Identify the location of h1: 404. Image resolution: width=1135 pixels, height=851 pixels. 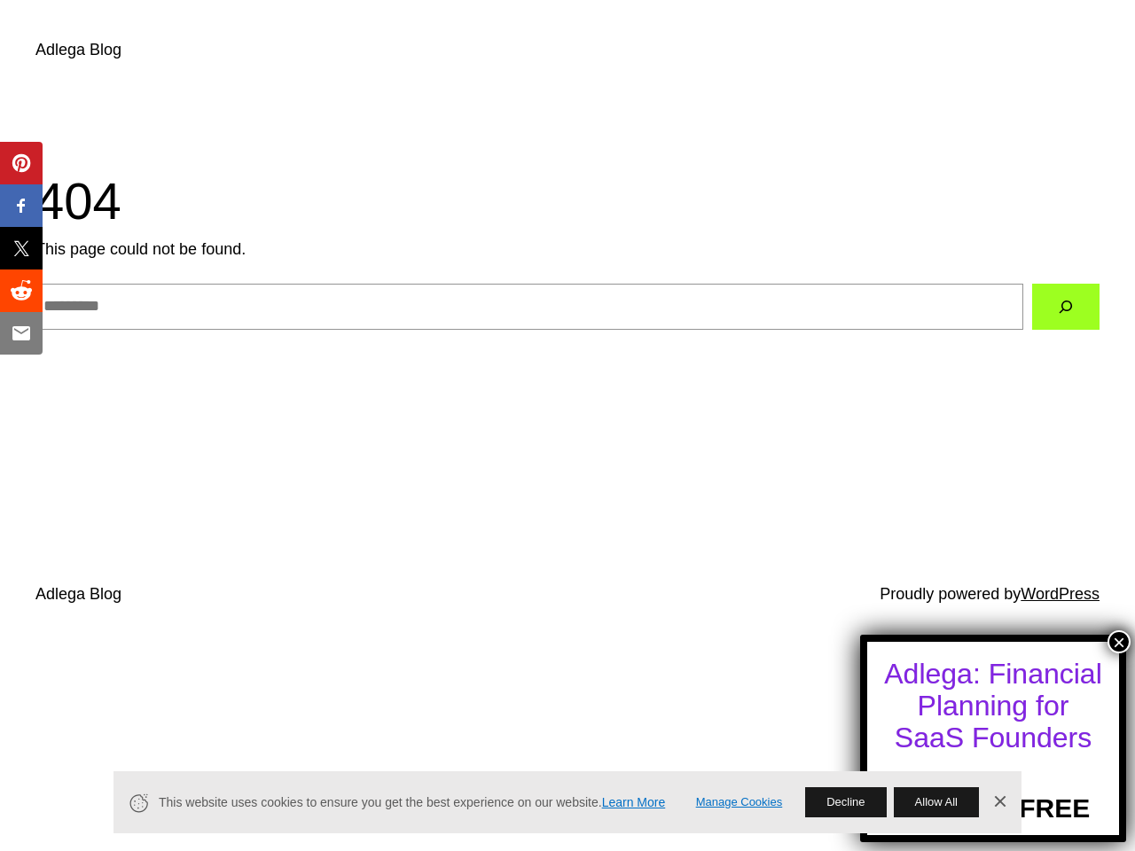
(567, 201).